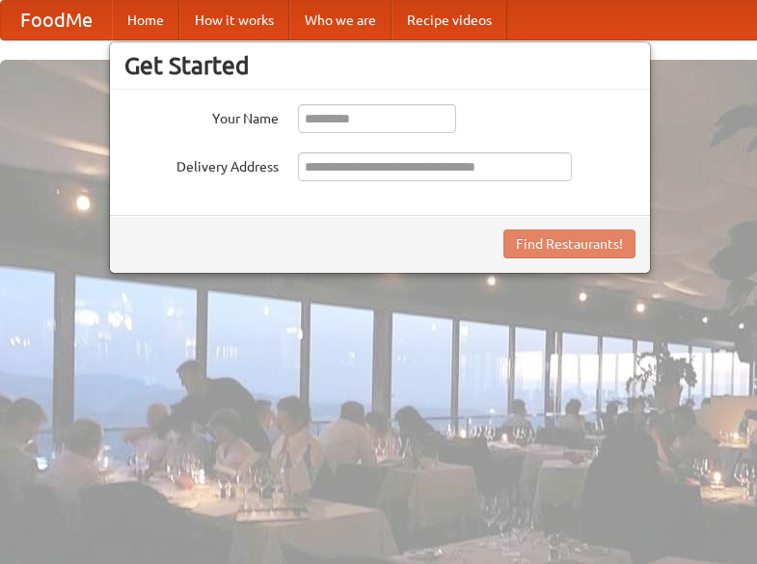 This screenshot has width=757, height=564. What do you see at coordinates (449, 20) in the screenshot?
I see `a: Recipe videos` at bounding box center [449, 20].